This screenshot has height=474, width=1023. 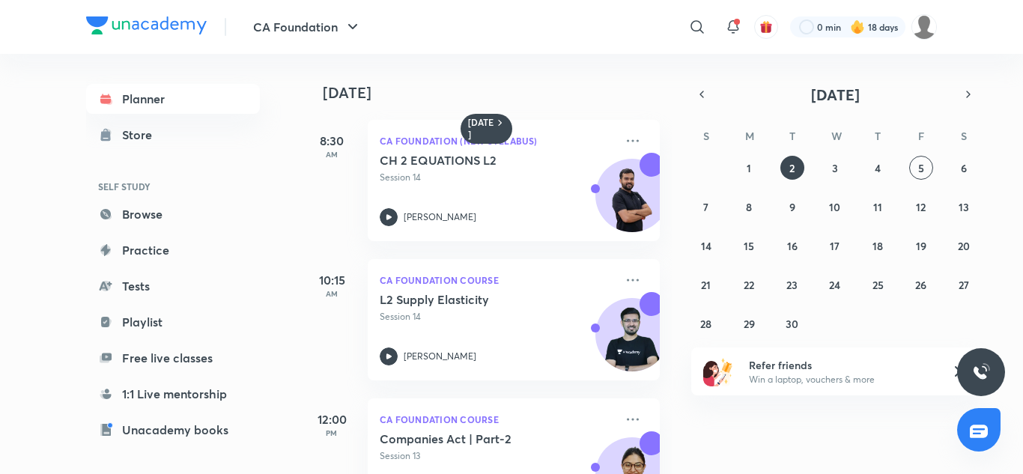 I want to click on abbr: September 7, 2025, so click(x=706, y=207).